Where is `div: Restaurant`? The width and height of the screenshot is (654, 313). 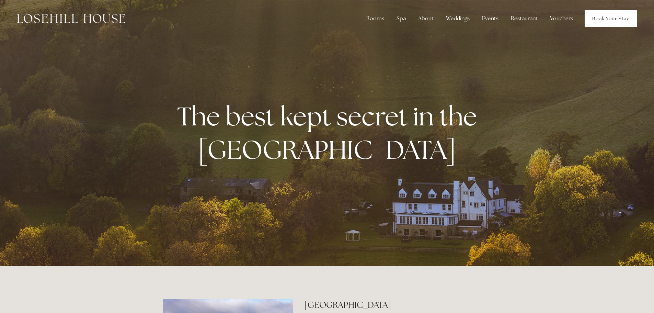 div: Restaurant is located at coordinates (524, 19).